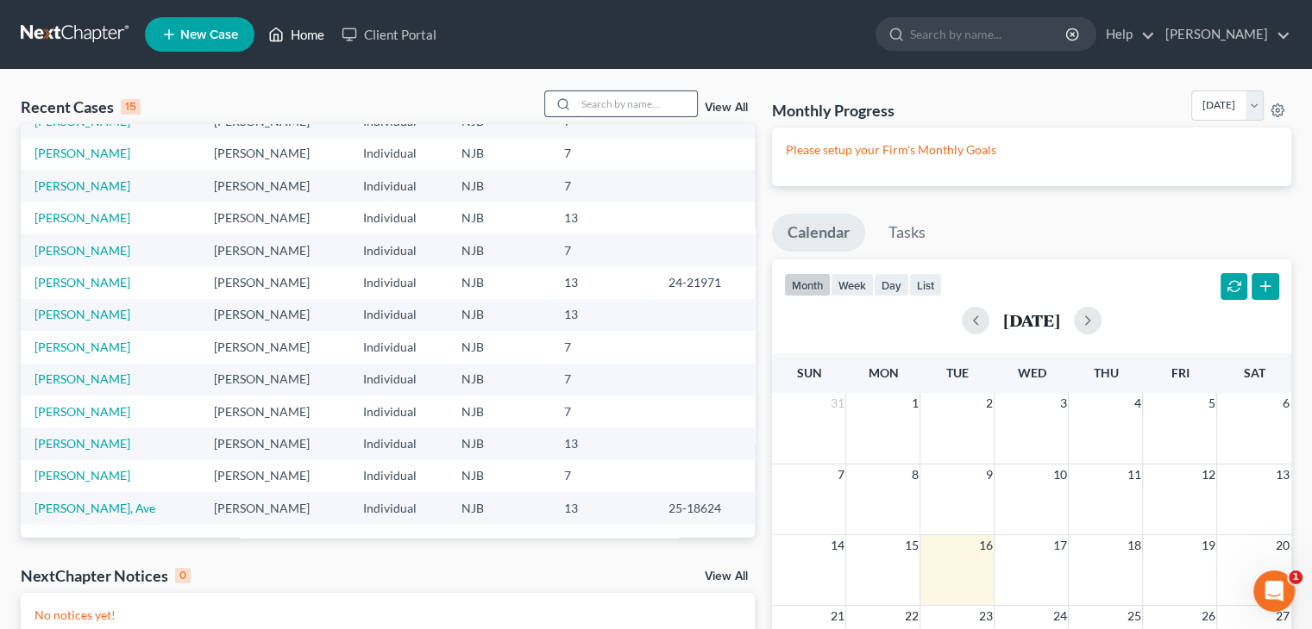 This screenshot has width=1312, height=629. What do you see at coordinates (1282, 617) in the screenshot?
I see `span: 27` at bounding box center [1282, 617].